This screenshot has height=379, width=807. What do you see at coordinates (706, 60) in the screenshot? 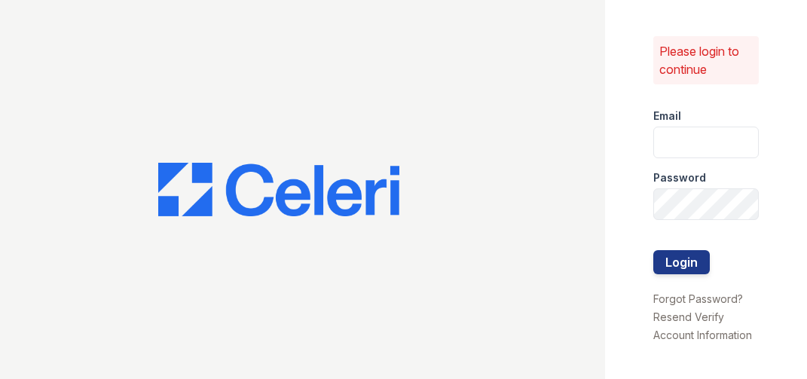
I see `p: Please login to continue` at bounding box center [706, 60].